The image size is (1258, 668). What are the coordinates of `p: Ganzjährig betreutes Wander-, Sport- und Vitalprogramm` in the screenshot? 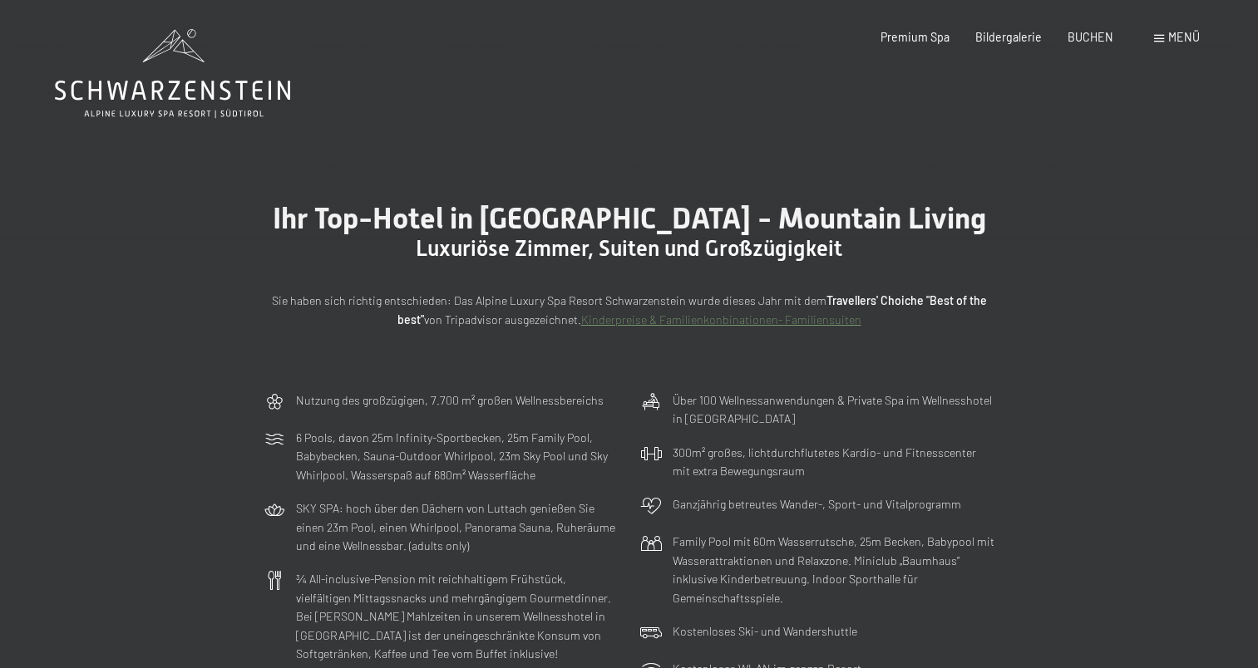 It's located at (816, 505).